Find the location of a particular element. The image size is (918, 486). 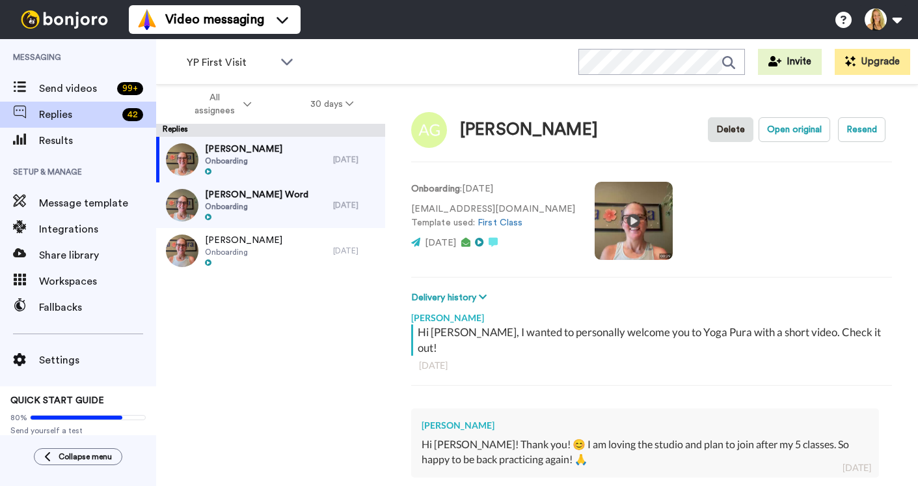

span: YP First Visit is located at coordinates (230, 62).